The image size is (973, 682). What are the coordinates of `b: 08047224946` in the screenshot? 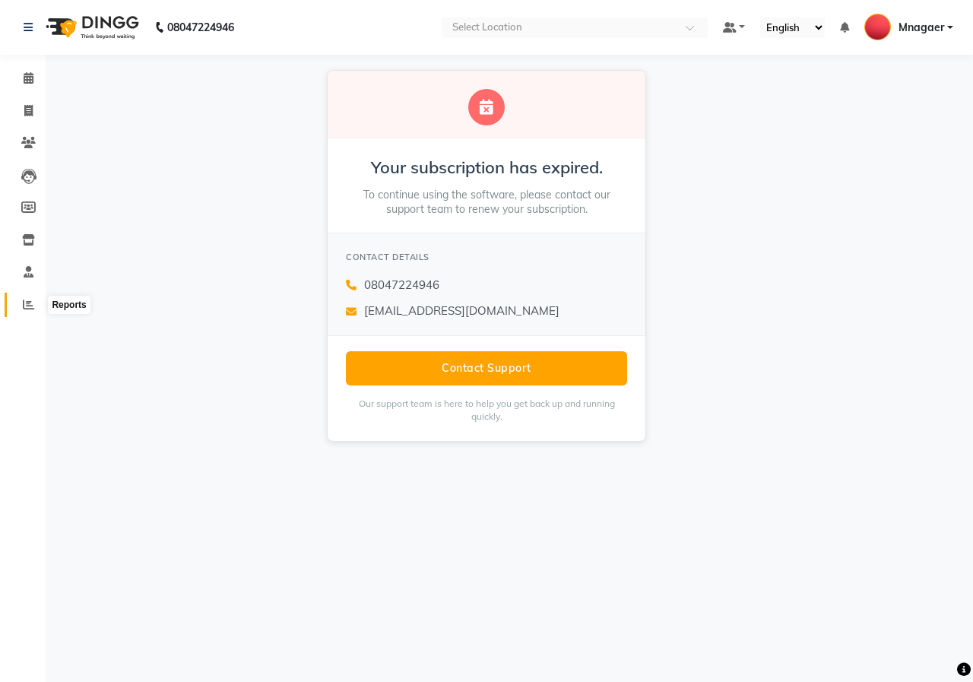 It's located at (201, 27).